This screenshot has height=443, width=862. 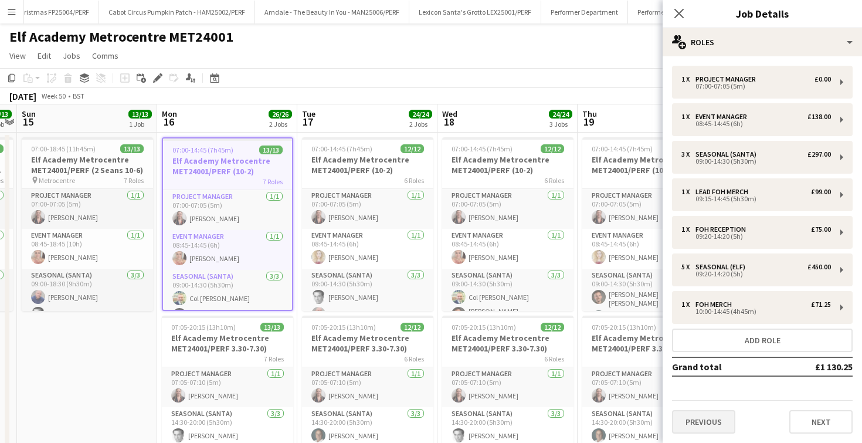 I want to click on span: View, so click(x=18, y=56).